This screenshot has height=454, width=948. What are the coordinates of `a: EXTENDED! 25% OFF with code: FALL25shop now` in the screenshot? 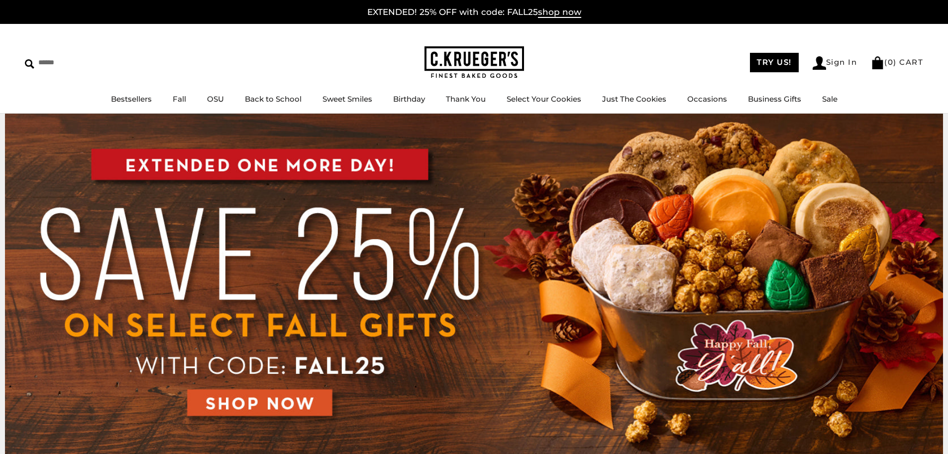 It's located at (474, 12).